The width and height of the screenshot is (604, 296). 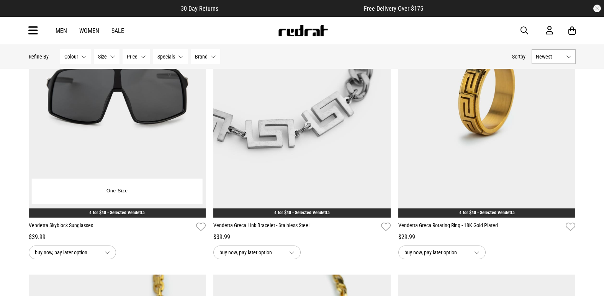 I want to click on button: Specials, so click(x=170, y=57).